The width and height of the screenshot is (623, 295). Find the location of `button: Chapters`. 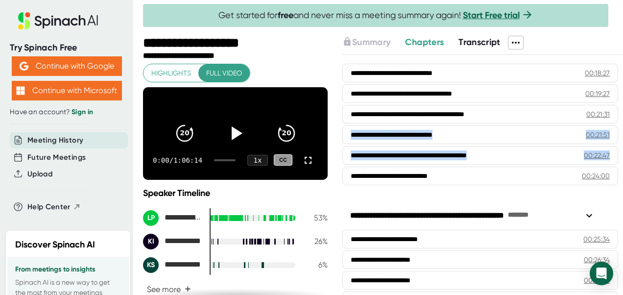

button: Chapters is located at coordinates (424, 42).